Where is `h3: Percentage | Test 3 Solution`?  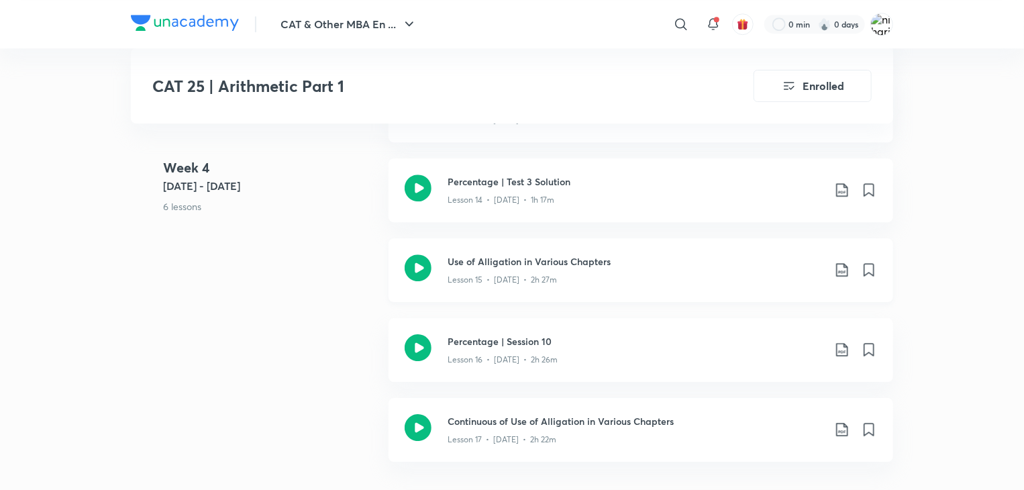
h3: Percentage | Test 3 Solution is located at coordinates (635, 181).